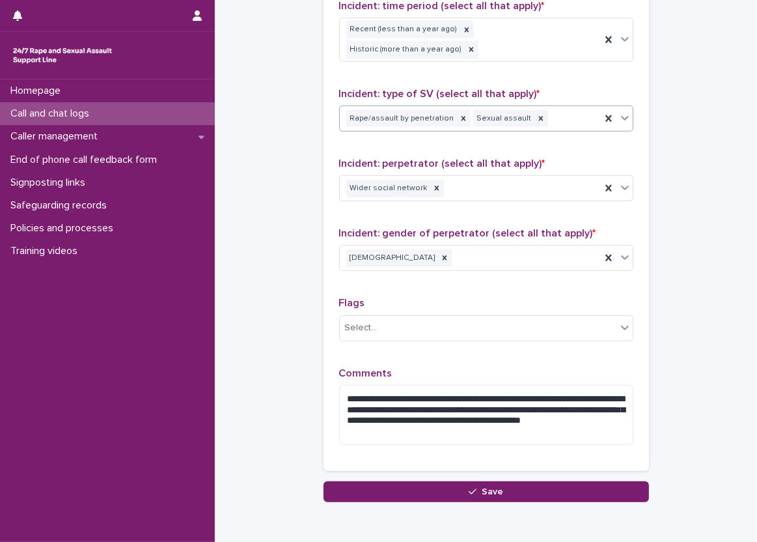  What do you see at coordinates (442, 6) in the screenshot?
I see `span: Incident: time period (select all that apply)` at bounding box center [442, 6].